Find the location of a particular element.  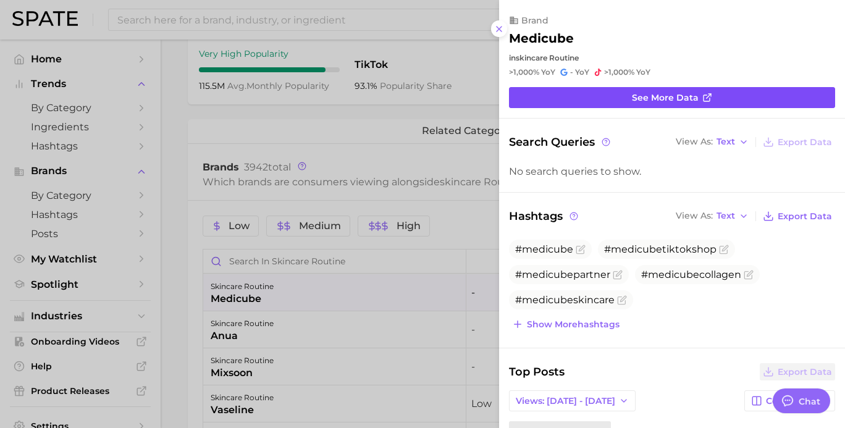

span: See more data is located at coordinates (665, 98).